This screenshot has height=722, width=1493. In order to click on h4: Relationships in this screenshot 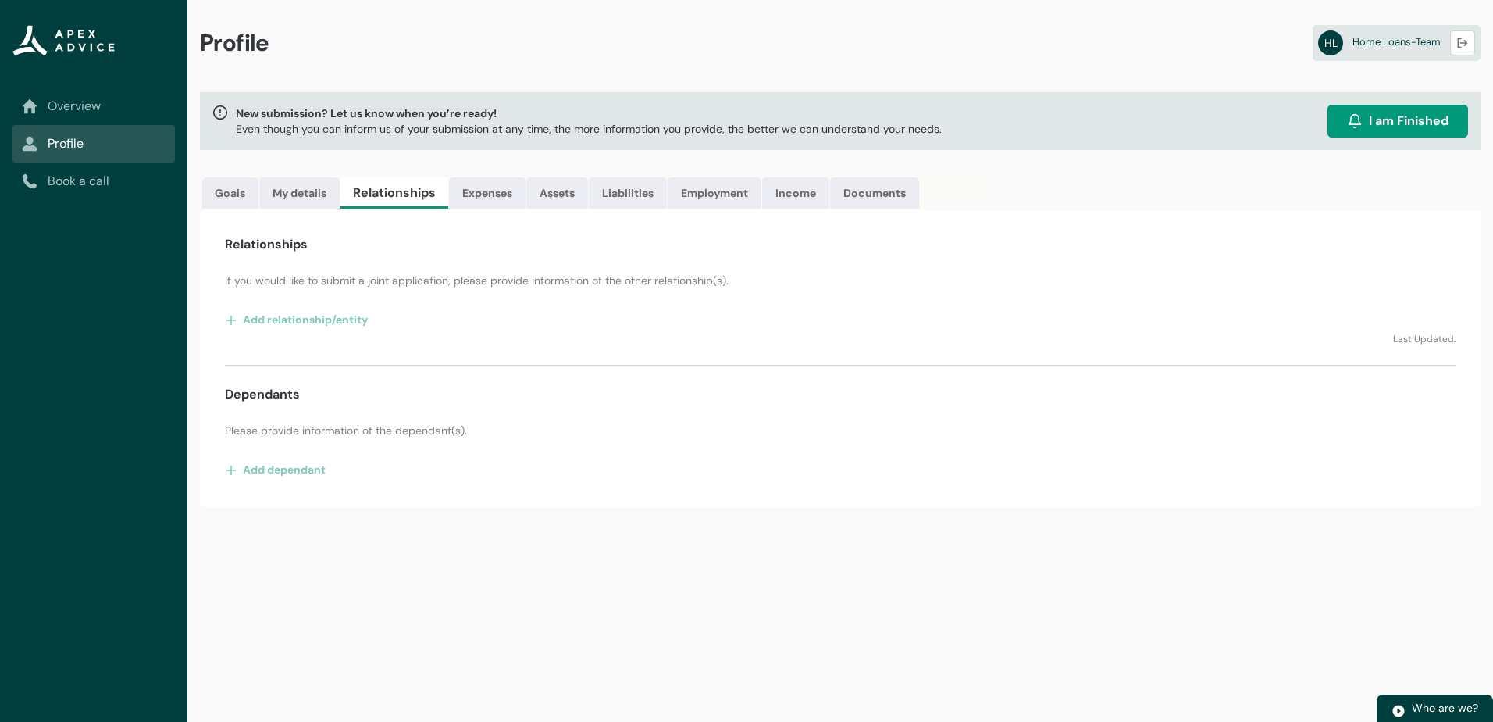, I will do `click(266, 244)`.